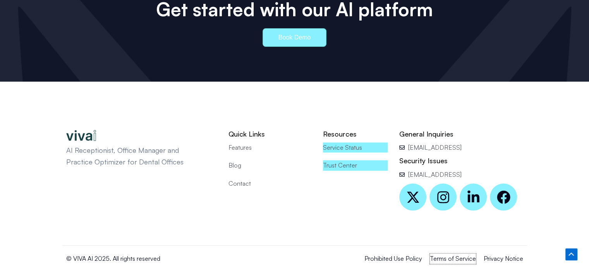  Describe the element at coordinates (340, 165) in the screenshot. I see `span: Trust Center` at that location.